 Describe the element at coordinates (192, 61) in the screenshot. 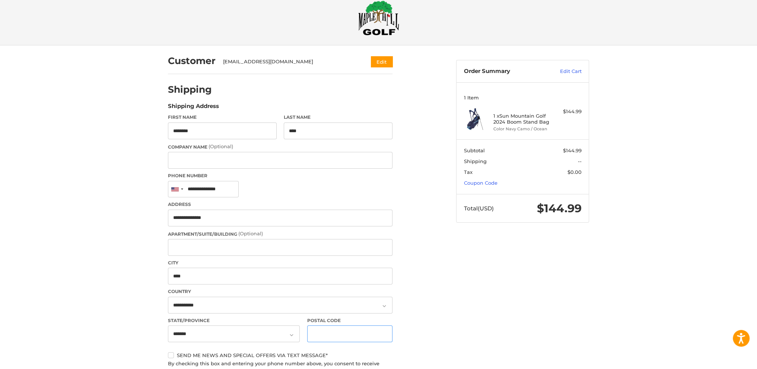

I see `h2: Customer` at that location.